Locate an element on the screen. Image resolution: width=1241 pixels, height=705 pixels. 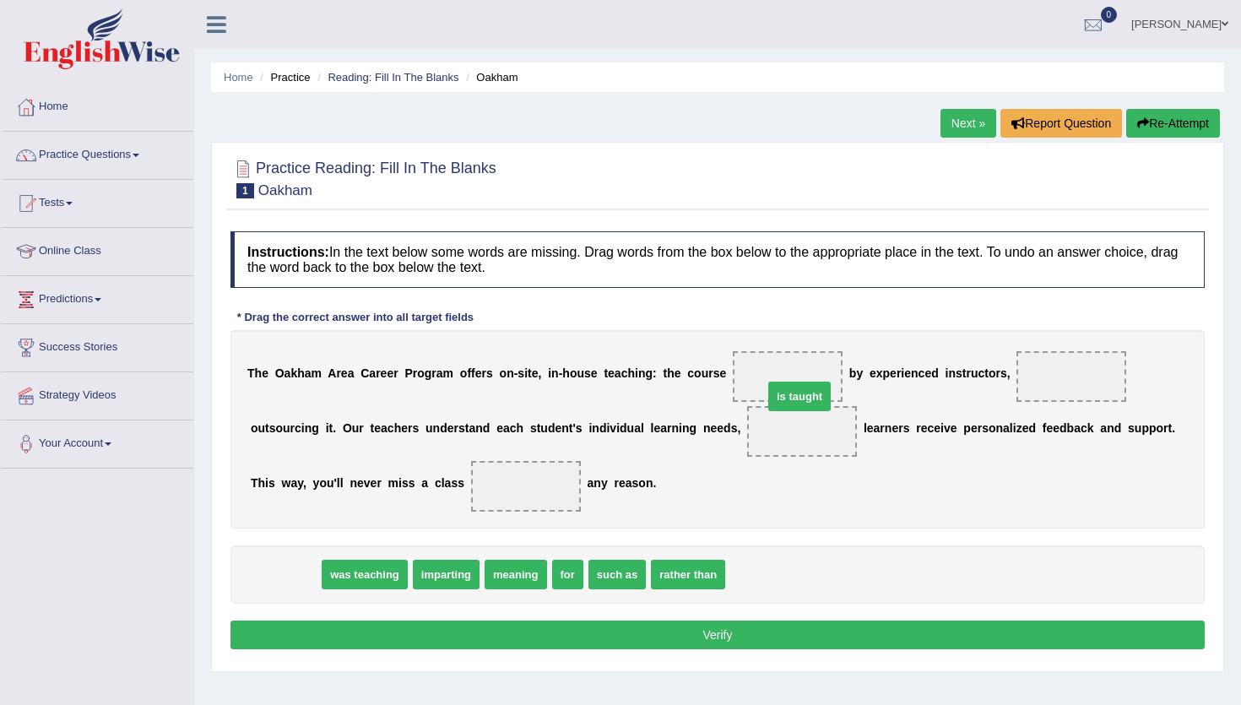
b: m is located at coordinates (448, 373).